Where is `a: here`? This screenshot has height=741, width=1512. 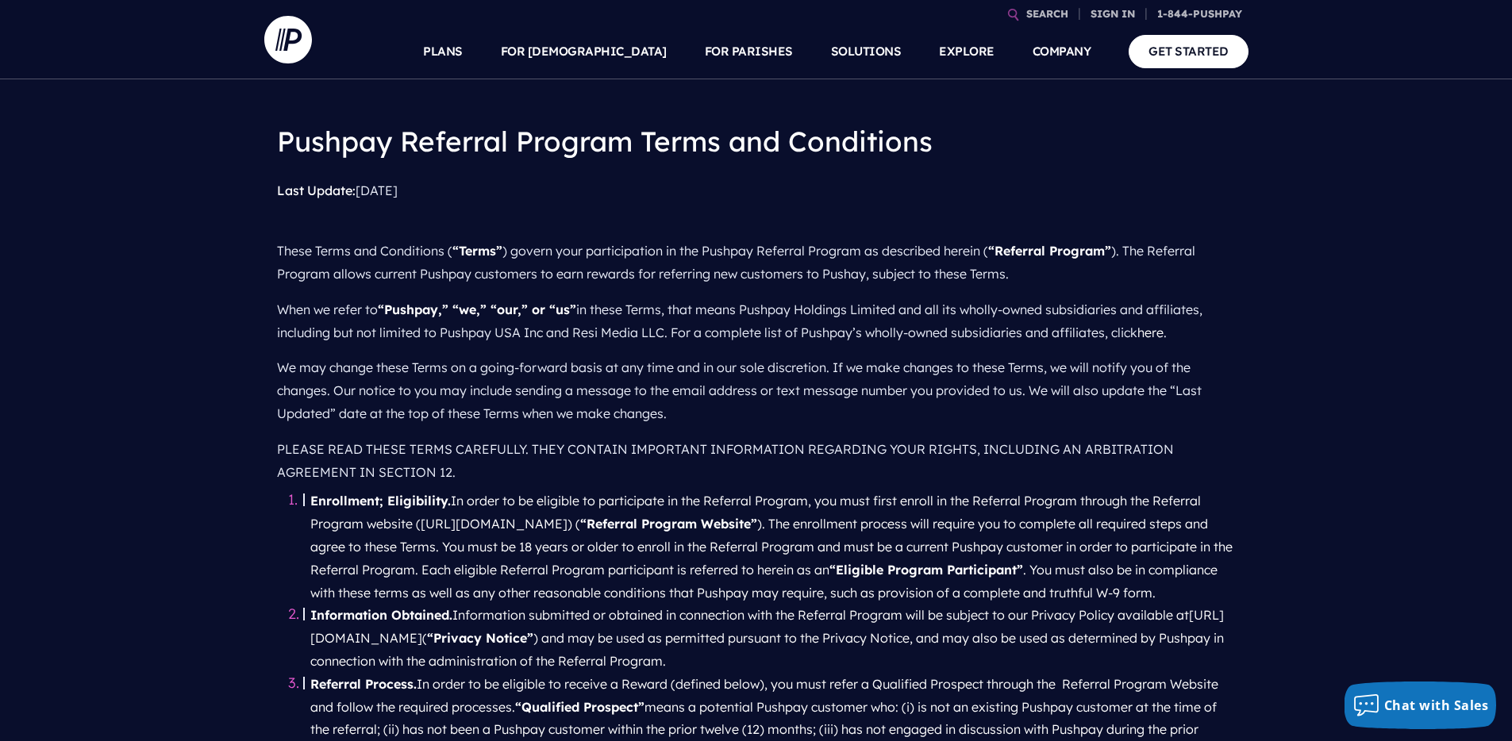
a: here is located at coordinates (1150, 333).